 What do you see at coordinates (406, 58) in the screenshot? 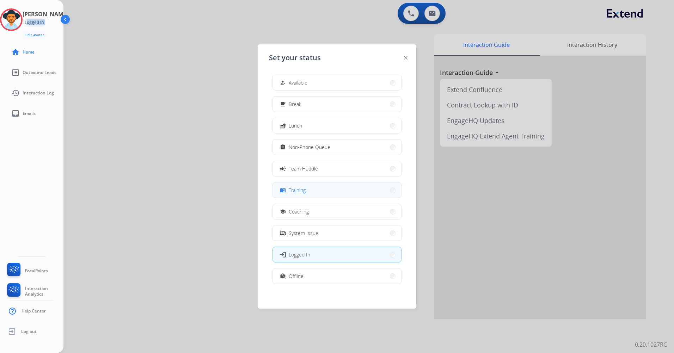
I see `img: close-button` at bounding box center [406, 58].